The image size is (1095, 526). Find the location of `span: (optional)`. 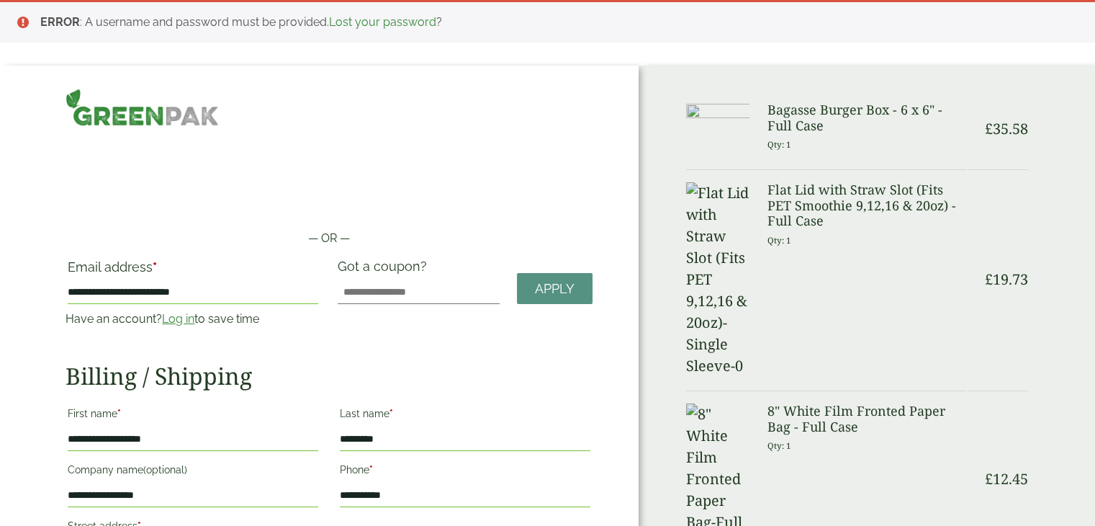

span: (optional) is located at coordinates (165, 470).